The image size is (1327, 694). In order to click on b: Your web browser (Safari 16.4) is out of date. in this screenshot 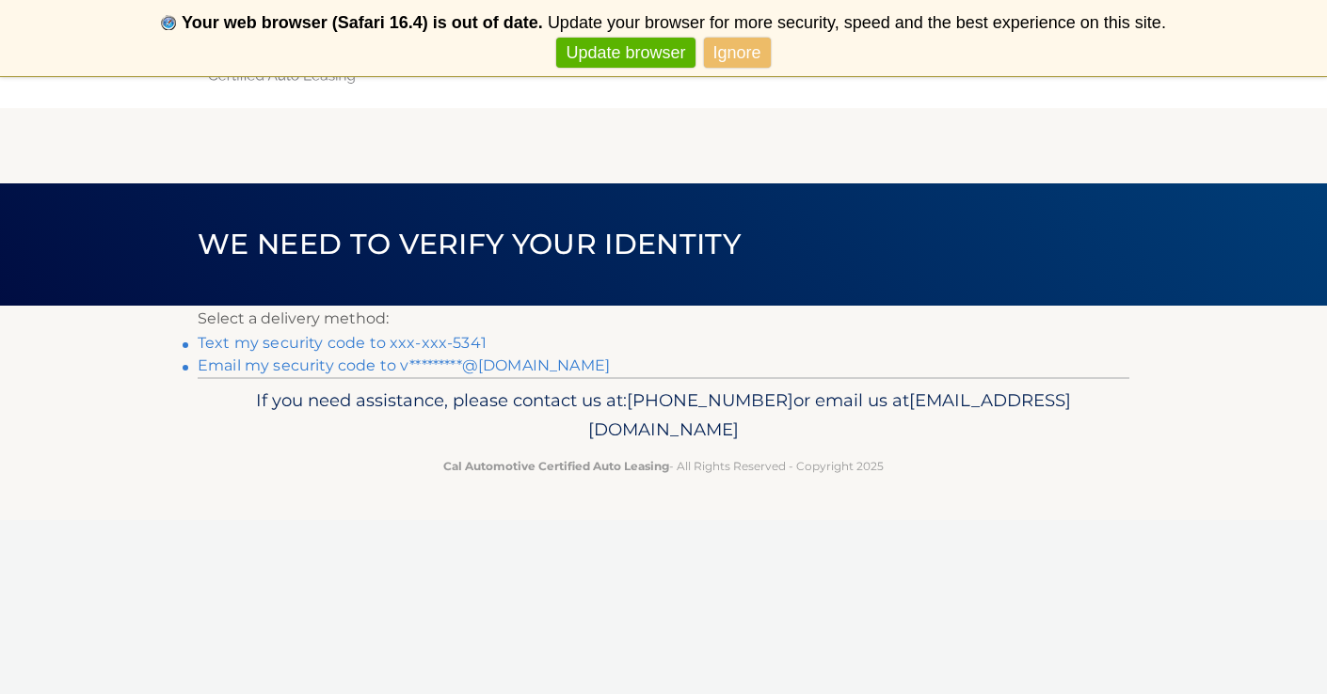, I will do `click(362, 23)`.